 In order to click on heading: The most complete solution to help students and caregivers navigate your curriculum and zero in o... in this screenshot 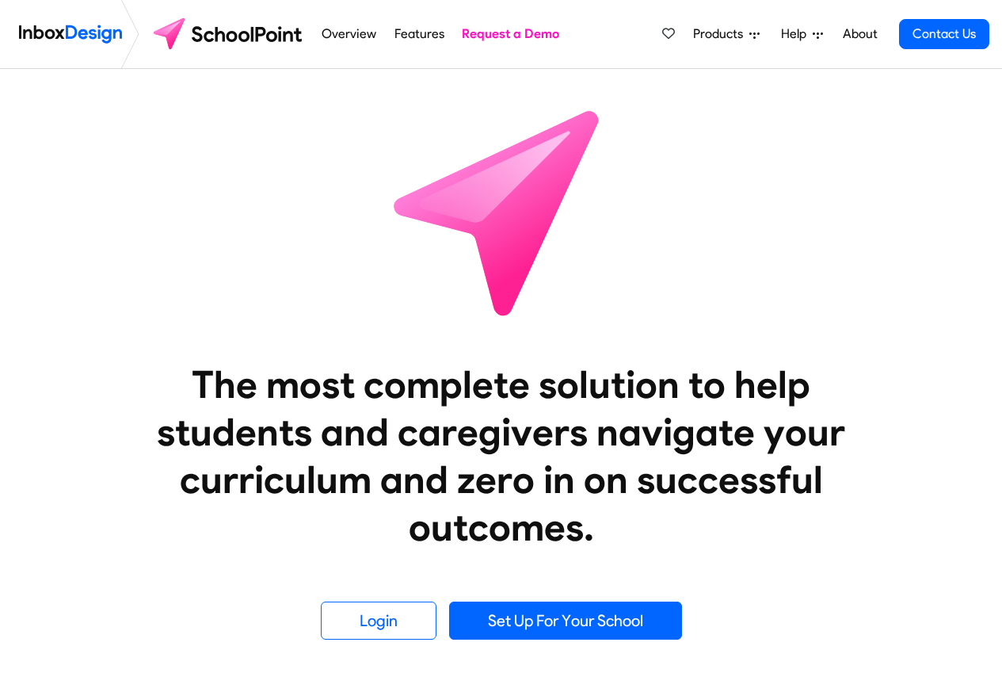, I will do `click(502, 456)`.